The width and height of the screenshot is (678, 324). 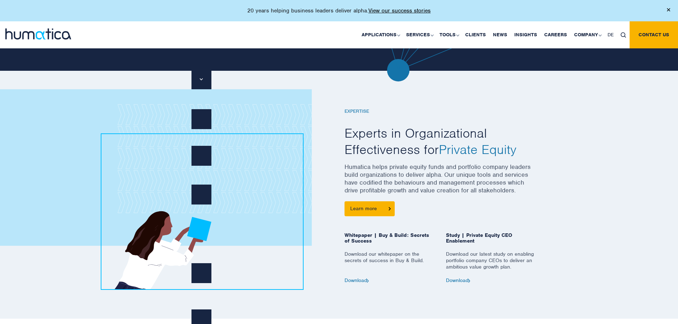 I want to click on span: Private Equity, so click(x=478, y=149).